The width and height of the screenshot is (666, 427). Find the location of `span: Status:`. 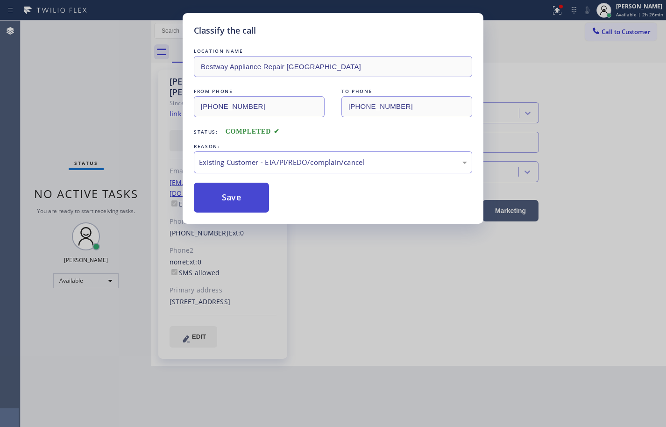

span: Status: is located at coordinates (206, 132).